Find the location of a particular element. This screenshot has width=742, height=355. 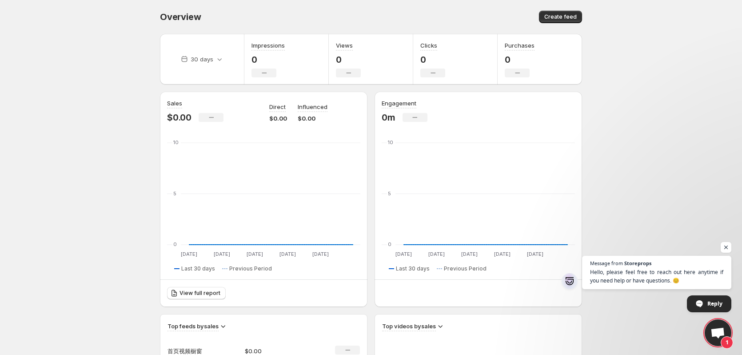

a: Open chat is located at coordinates (718, 332).